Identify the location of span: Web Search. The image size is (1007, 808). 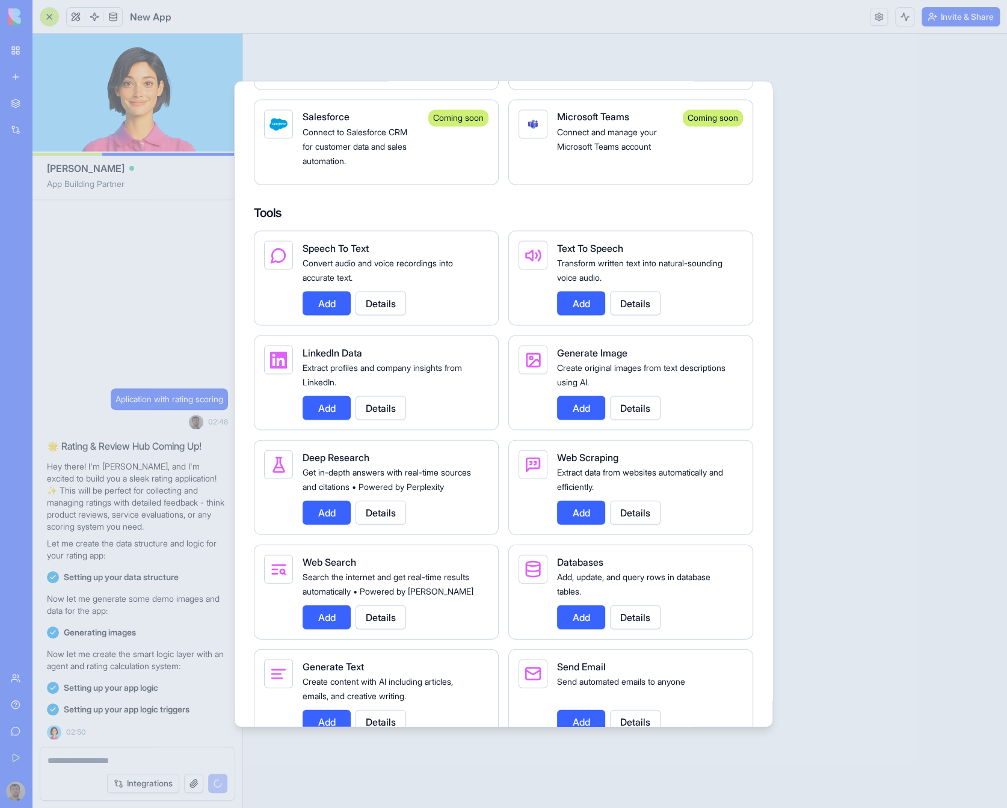
(329, 562).